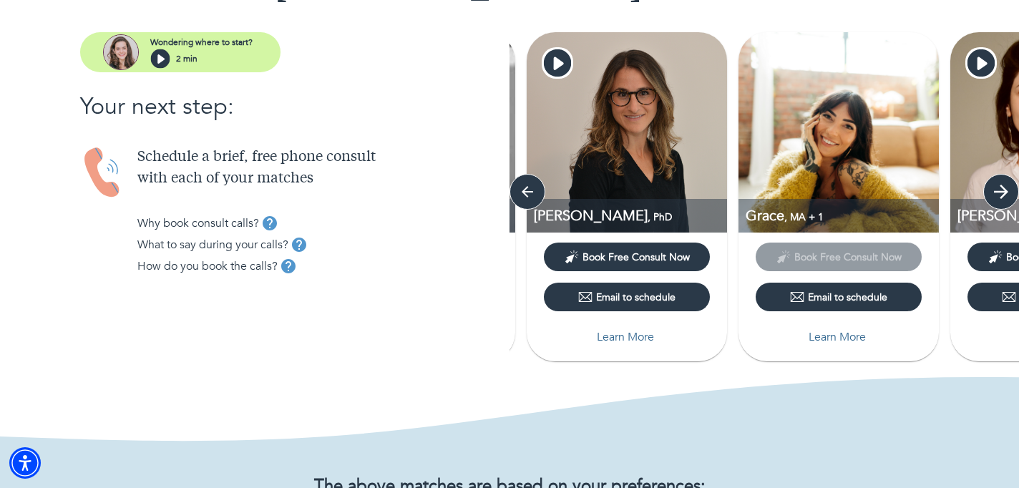 This screenshot has height=488, width=1019. What do you see at coordinates (839, 132) in the screenshot?
I see `img: Grace Lang profile` at bounding box center [839, 132].